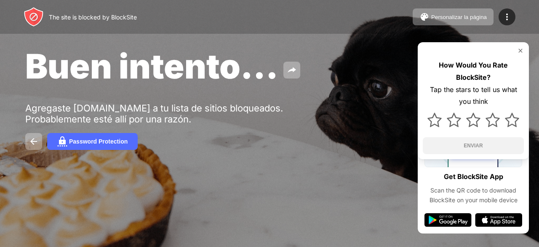 This screenshot has height=247, width=539. What do you see at coordinates (521, 51) in the screenshot?
I see `img: rate-us-close.svg` at bounding box center [521, 51].